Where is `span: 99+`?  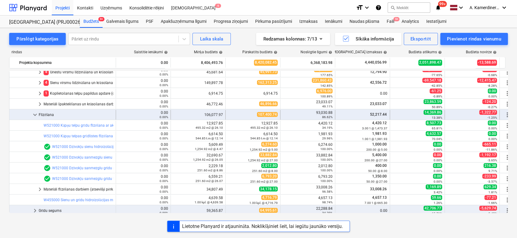 span: 99+ is located at coordinates (443, 4).